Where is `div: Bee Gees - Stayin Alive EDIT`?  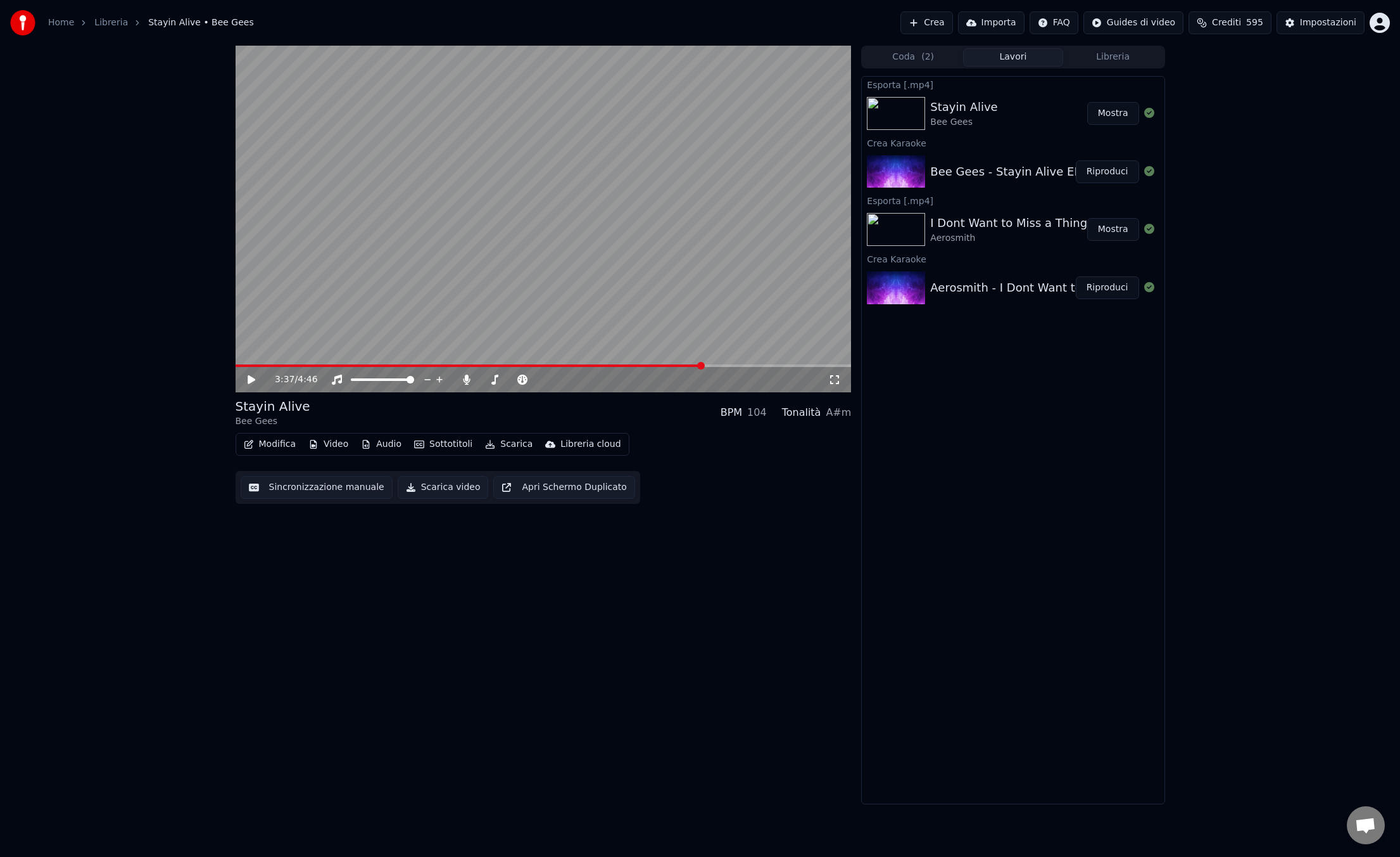
div: Bee Gees - Stayin Alive EDIT is located at coordinates (1012, 172).